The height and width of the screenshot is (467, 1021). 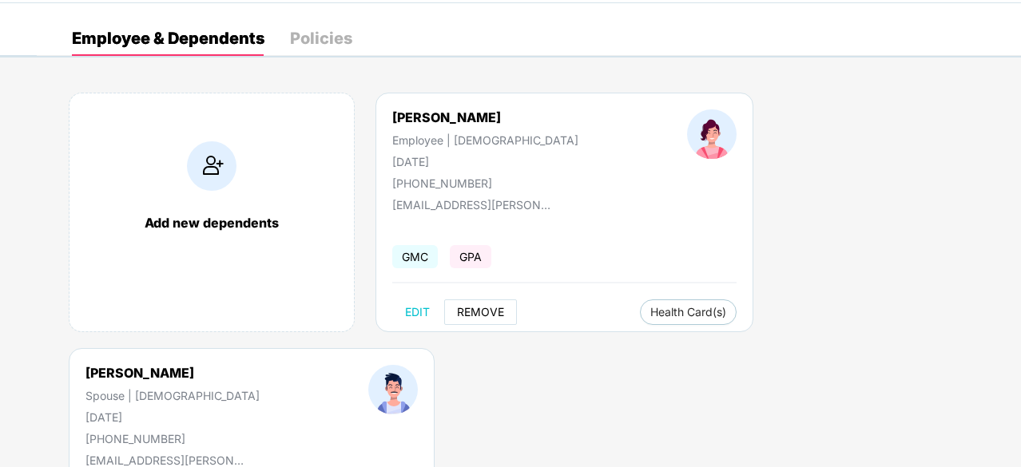 What do you see at coordinates (470, 256) in the screenshot?
I see `span: GPA` at bounding box center [470, 256].